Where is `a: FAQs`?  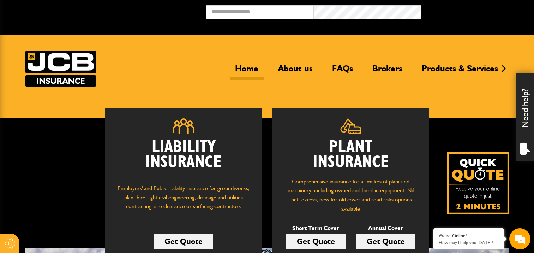
a: FAQs is located at coordinates (342, 71).